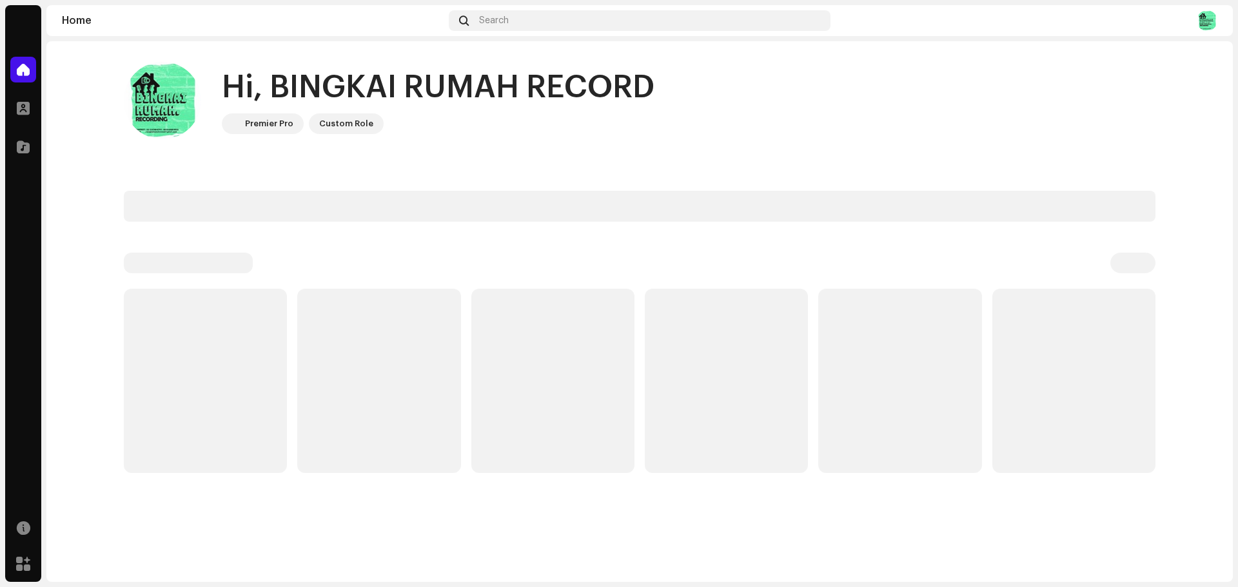 This screenshot has width=1238, height=587. I want to click on div: Home, so click(253, 21).